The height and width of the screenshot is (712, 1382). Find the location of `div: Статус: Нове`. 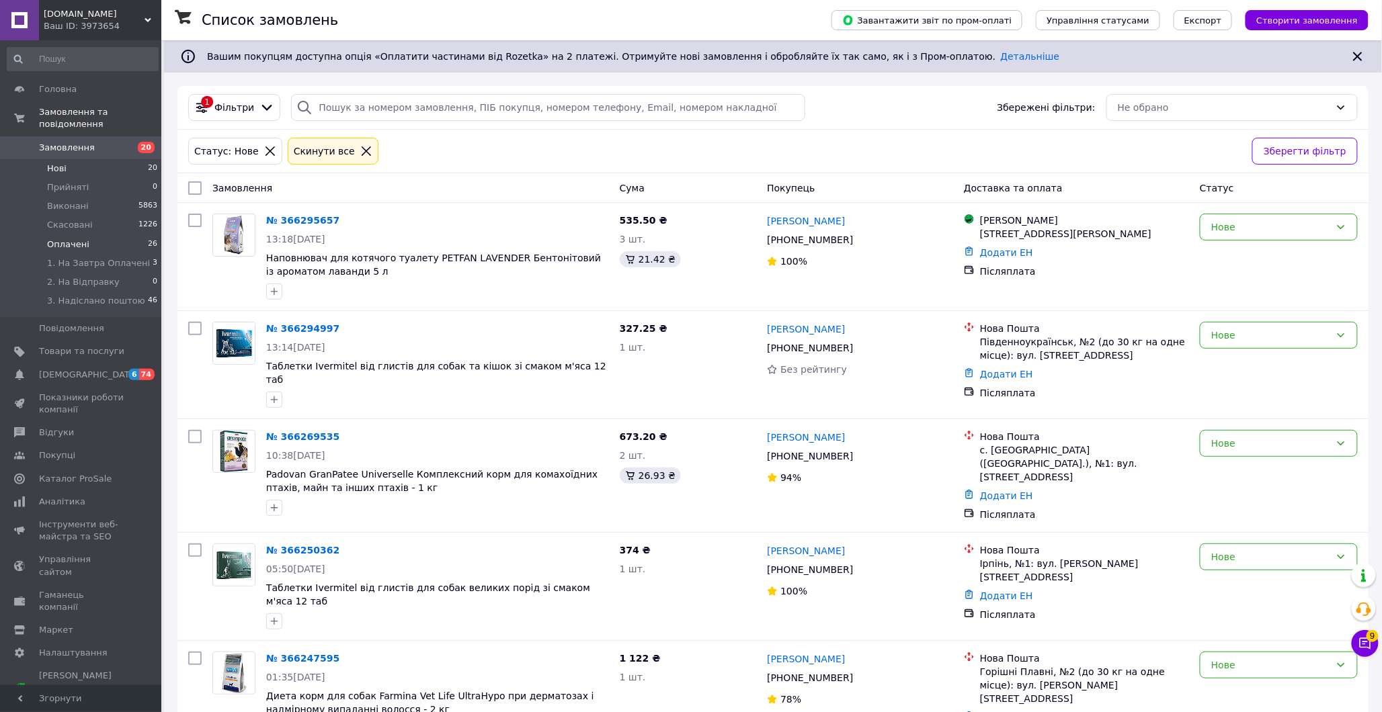

div: Статус: Нове is located at coordinates (226, 151).